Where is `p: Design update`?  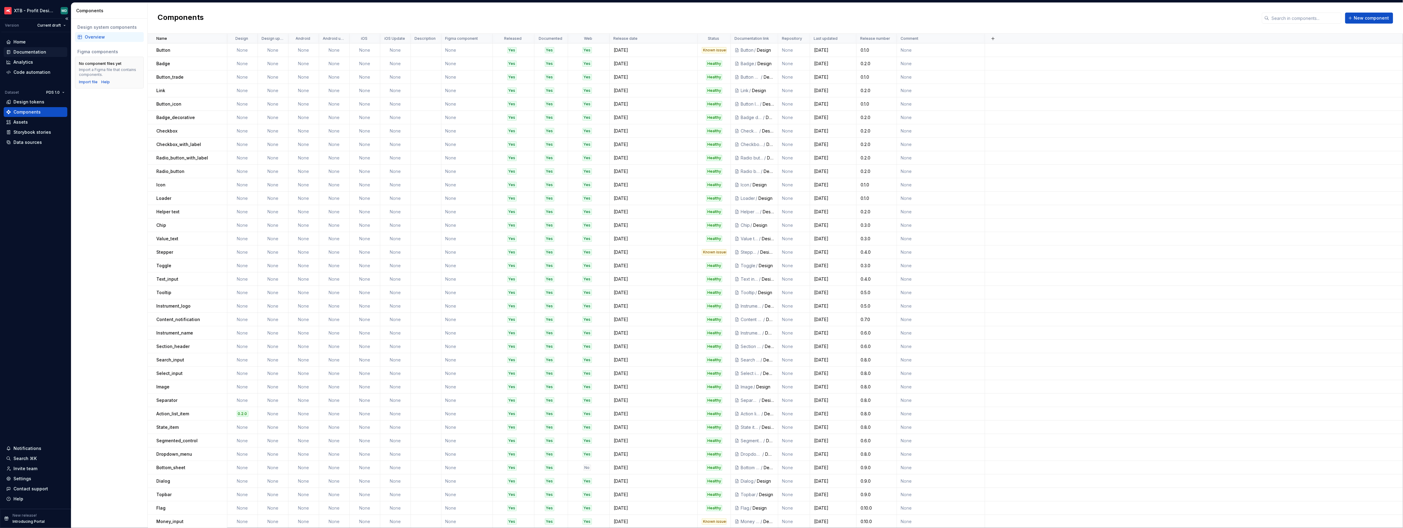
p: Design update is located at coordinates (272, 39).